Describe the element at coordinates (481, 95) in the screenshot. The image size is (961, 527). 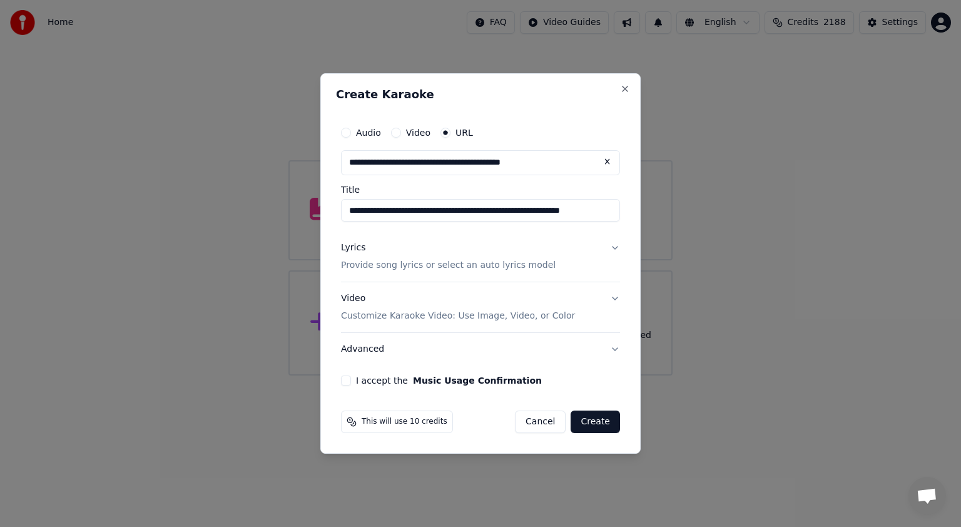
I see `h2: Create Karaoke` at that location.